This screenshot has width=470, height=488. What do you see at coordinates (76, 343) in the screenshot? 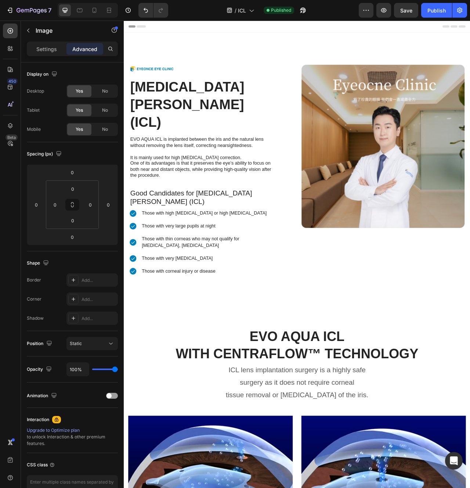
I see `span: Static` at bounding box center [76, 343].